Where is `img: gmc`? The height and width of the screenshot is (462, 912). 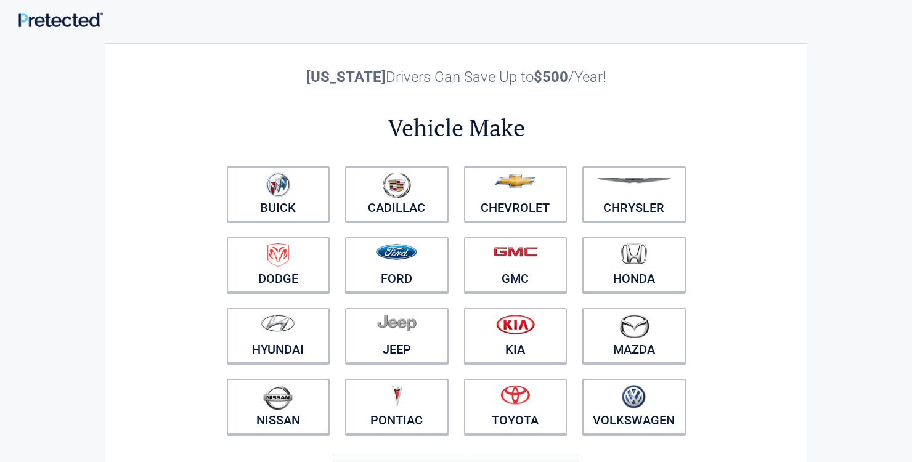 img: gmc is located at coordinates (515, 251).